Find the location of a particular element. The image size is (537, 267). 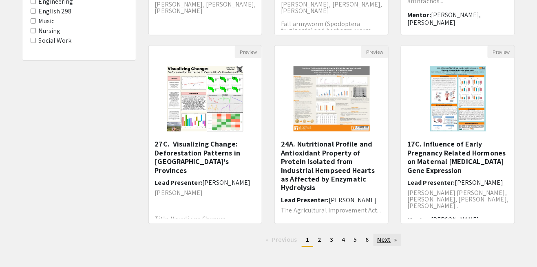

span: 3 is located at coordinates (331, 240).